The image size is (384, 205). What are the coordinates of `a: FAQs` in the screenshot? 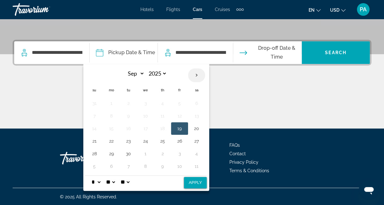 It's located at (234, 145).